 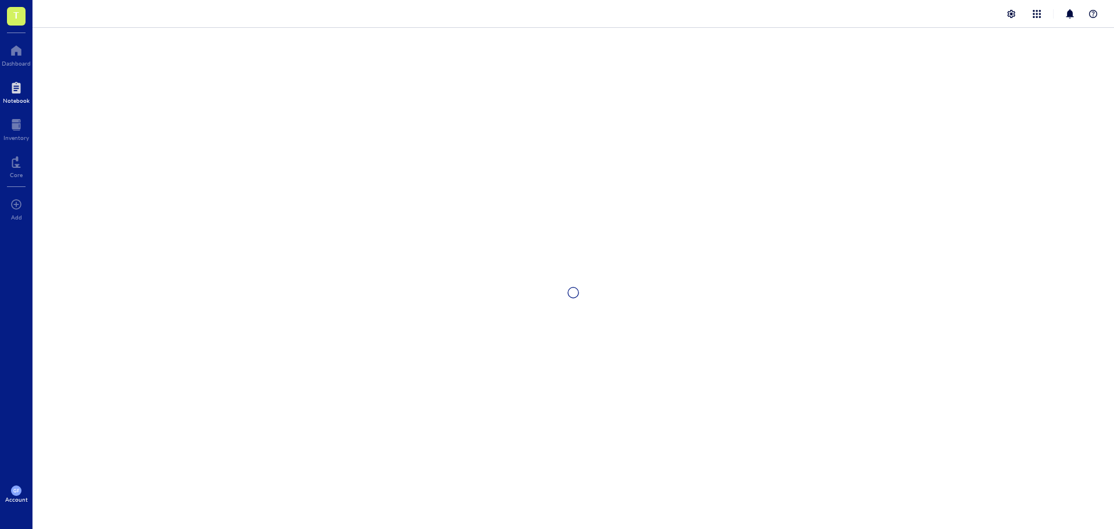 What do you see at coordinates (16, 128) in the screenshot?
I see `a: Inventory` at bounding box center [16, 128].